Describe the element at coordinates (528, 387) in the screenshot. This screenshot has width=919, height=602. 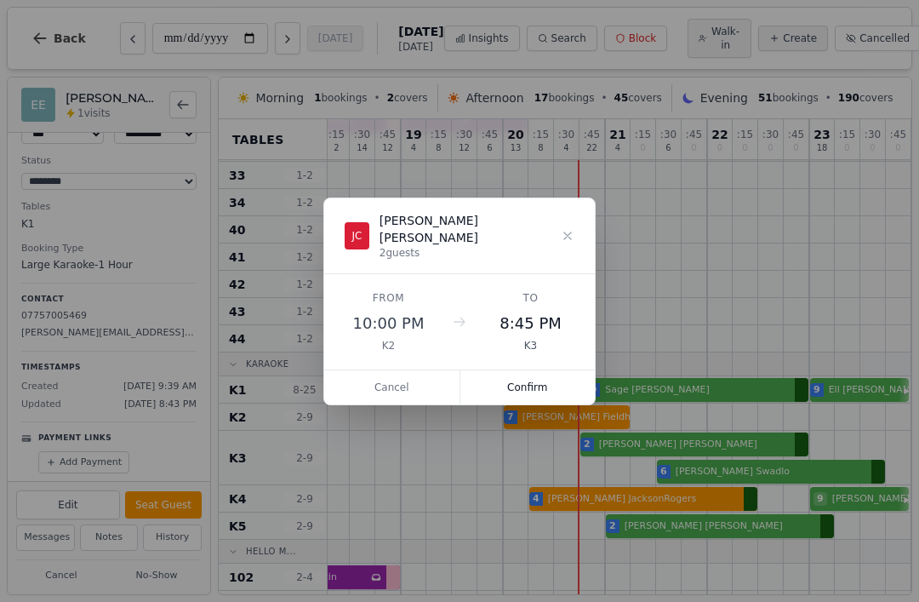
I see `button: Confirm` at that location.